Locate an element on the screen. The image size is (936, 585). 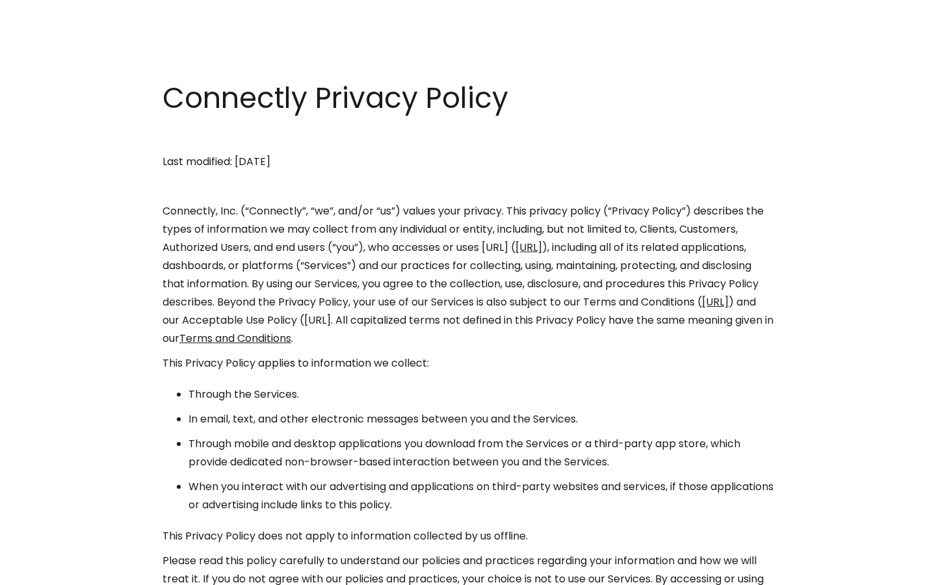
li: In email, text, and other electronic messages between you and the Services. is located at coordinates (481, 419).